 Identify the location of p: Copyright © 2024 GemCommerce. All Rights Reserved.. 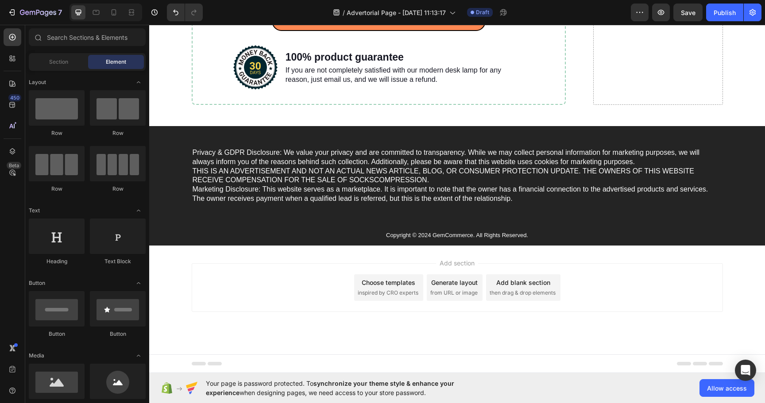
(308, 211).